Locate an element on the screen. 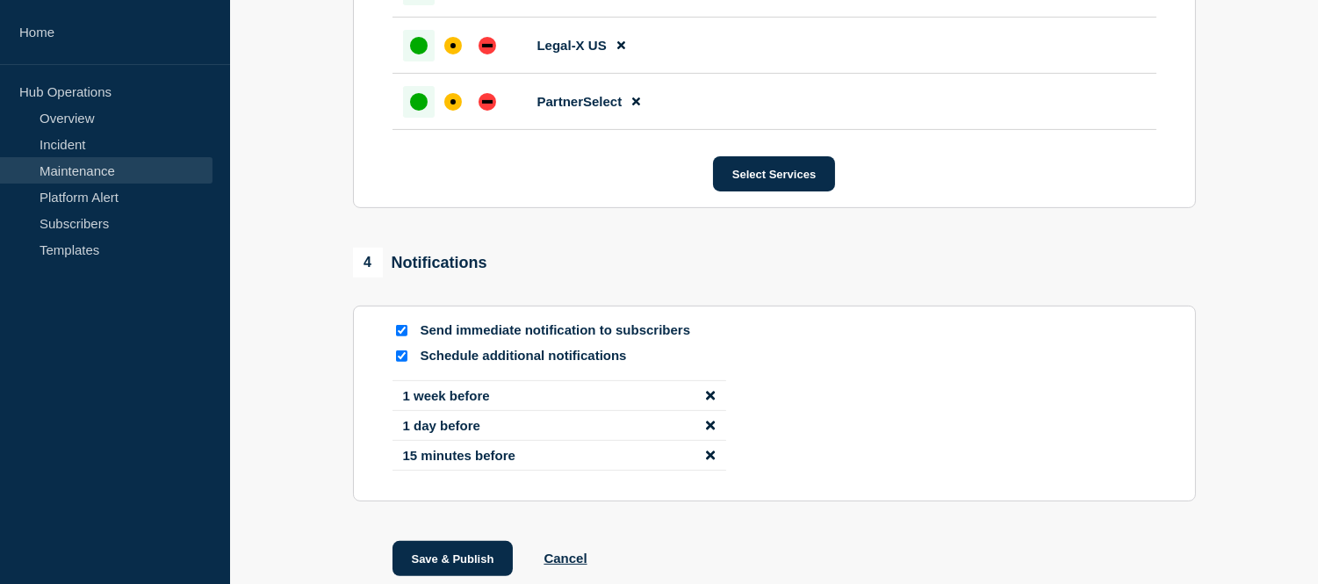 Image resolution: width=1318 pixels, height=584 pixels. input: Schedule additional notifications is located at coordinates (401, 355).